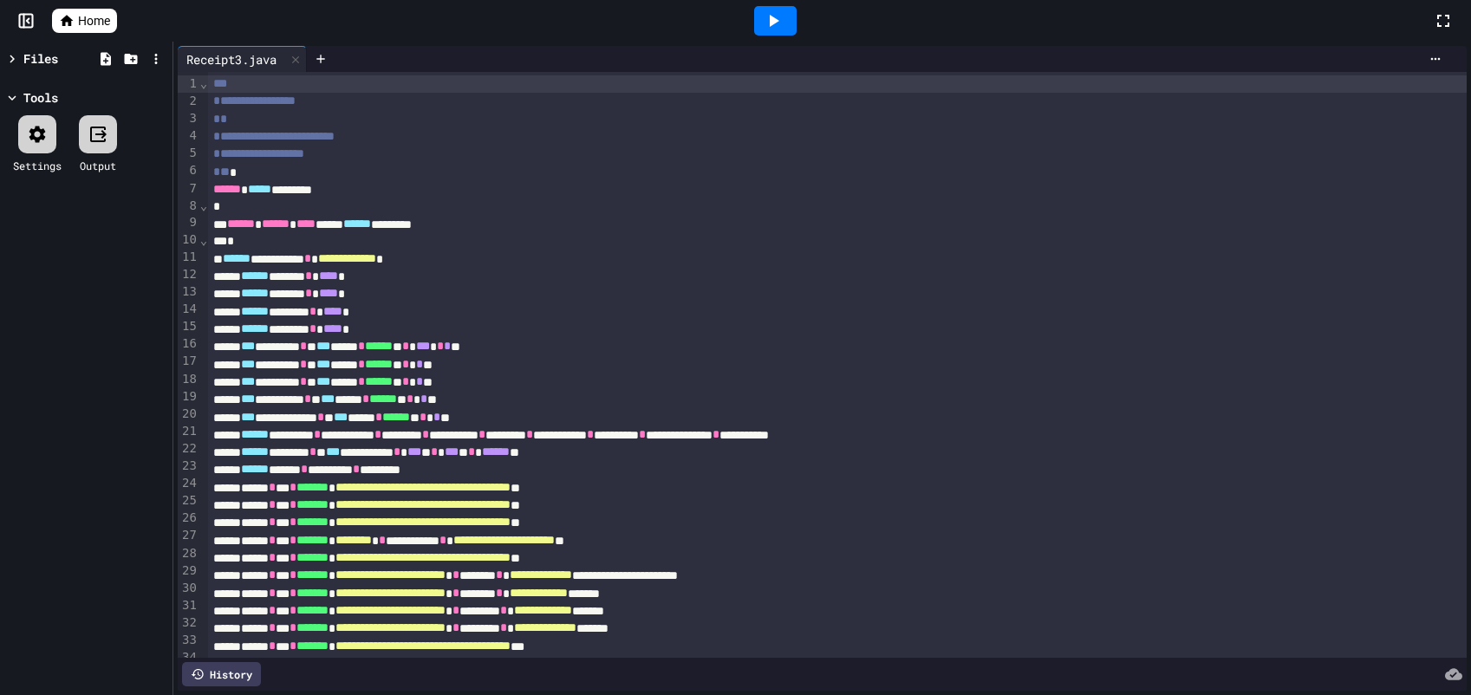 This screenshot has width=1471, height=695. Describe the element at coordinates (188, 536) in the screenshot. I see `div: 27` at that location.